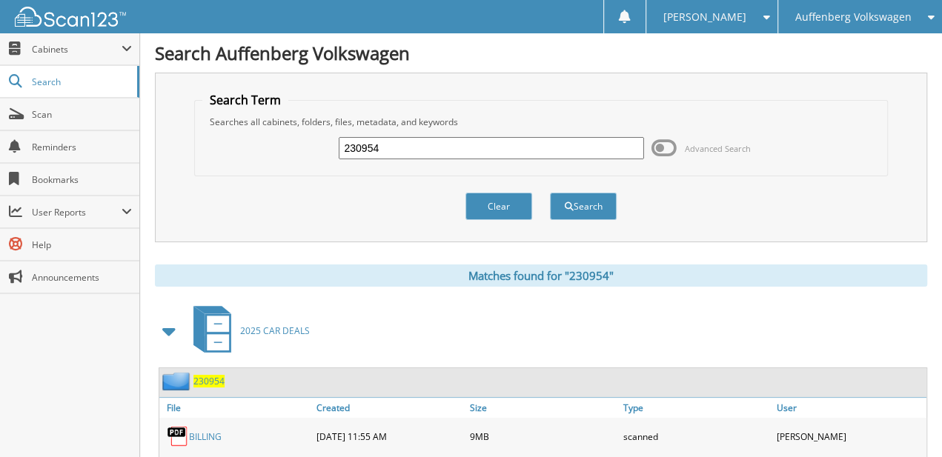 The width and height of the screenshot is (942, 457). Describe the element at coordinates (82, 147) in the screenshot. I see `span: Reminders` at that location.